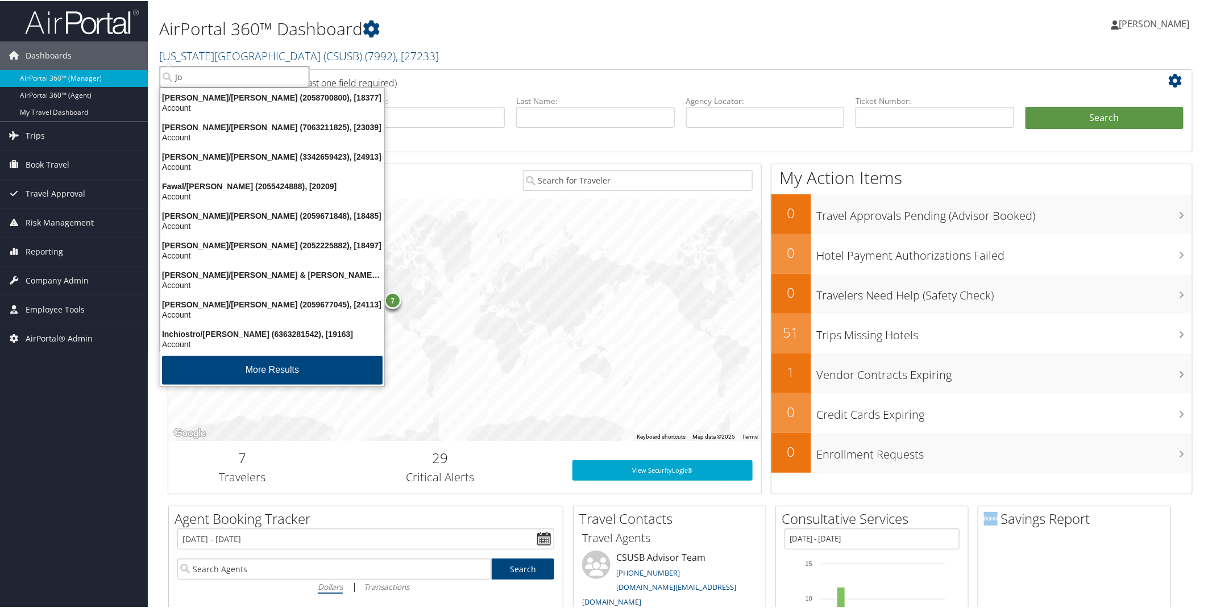  What do you see at coordinates (1005, 292) in the screenshot?
I see `h3: Travelers Need Help (Safety Check)` at bounding box center [1005, 292].